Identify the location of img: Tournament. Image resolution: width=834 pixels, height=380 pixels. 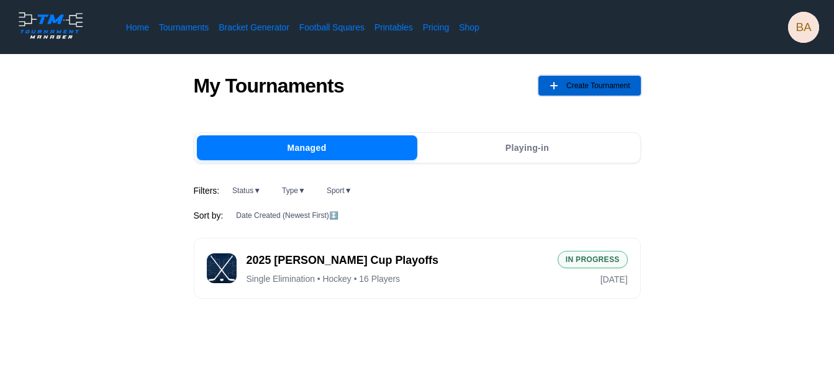
(222, 268).